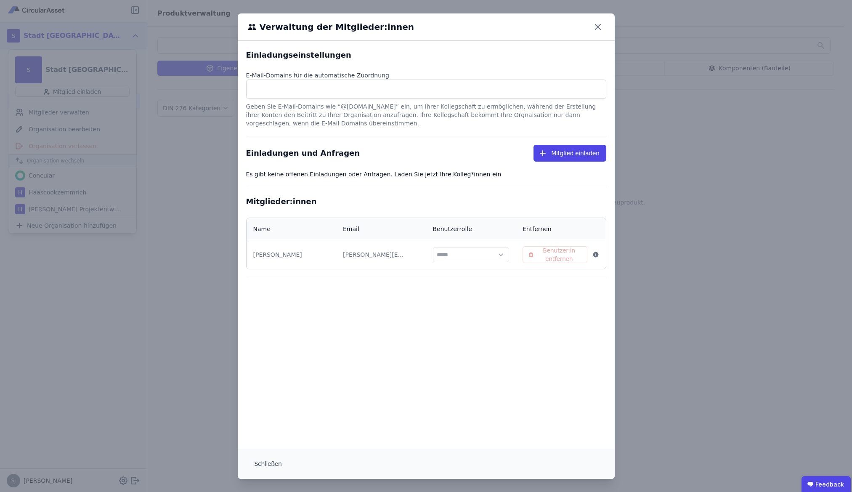 This screenshot has height=492, width=852. Describe the element at coordinates (426, 55) in the screenshot. I see `div: Einladungseinstellungen` at that location.